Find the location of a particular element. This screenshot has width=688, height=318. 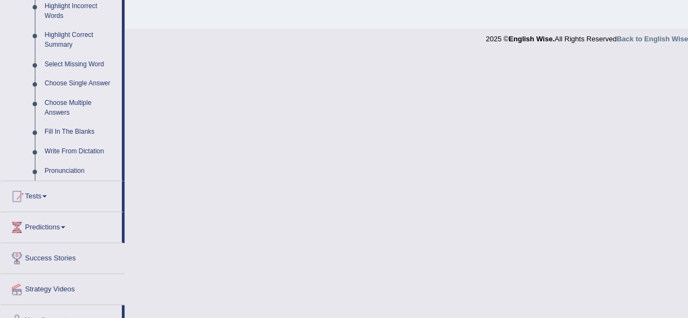

a: Select Missing Word is located at coordinates (80, 65).